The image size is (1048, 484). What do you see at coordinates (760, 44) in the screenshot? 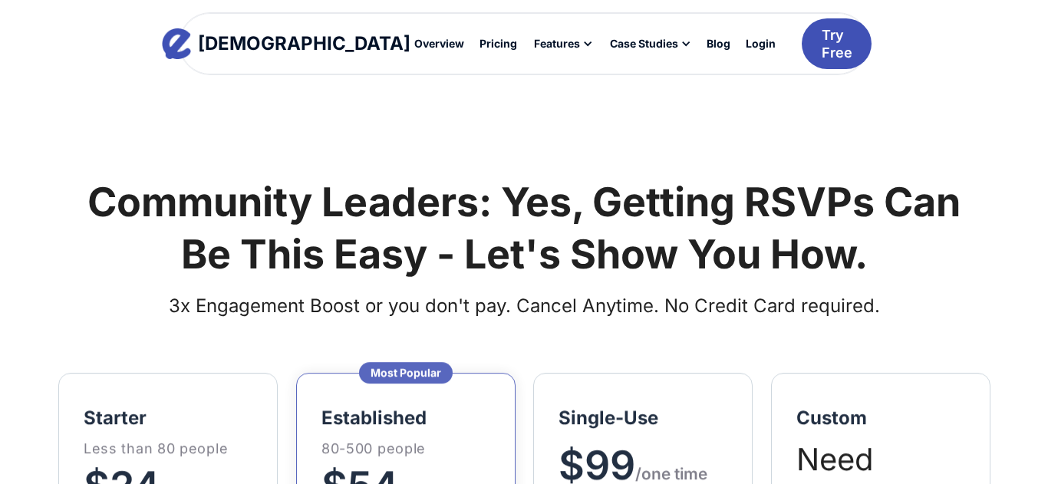
I see `a: Login` at bounding box center [760, 44].